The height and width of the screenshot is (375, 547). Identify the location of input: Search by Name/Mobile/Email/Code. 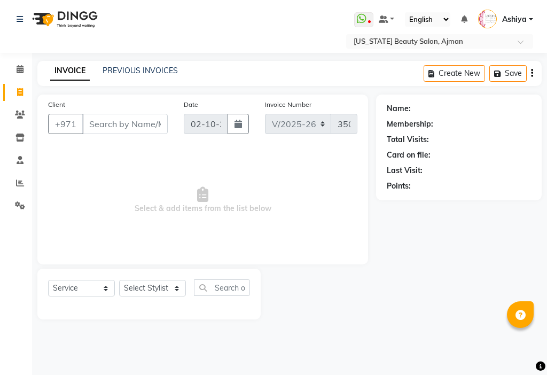
(125, 124).